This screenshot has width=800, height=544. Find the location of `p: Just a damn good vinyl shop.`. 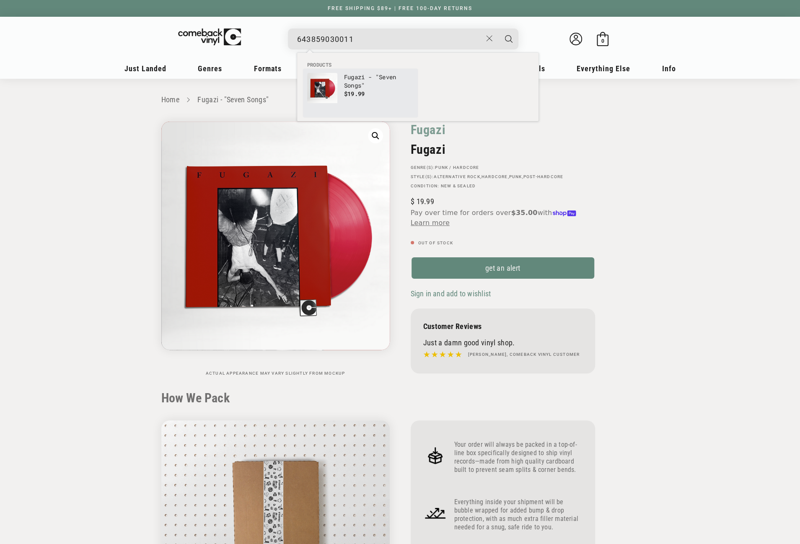

p: Just a damn good vinyl shop. is located at coordinates (503, 342).